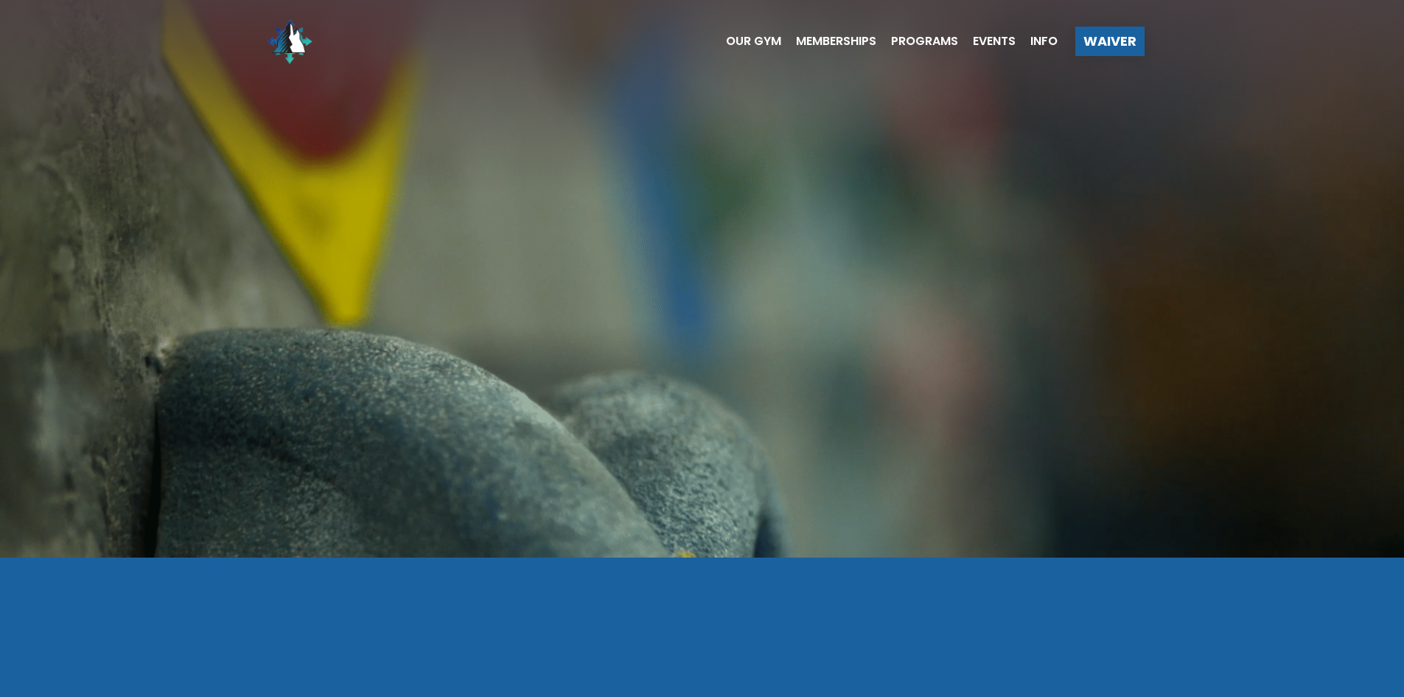 Image resolution: width=1404 pixels, height=697 pixels. What do you see at coordinates (995, 41) in the screenshot?
I see `span: Events` at bounding box center [995, 41].